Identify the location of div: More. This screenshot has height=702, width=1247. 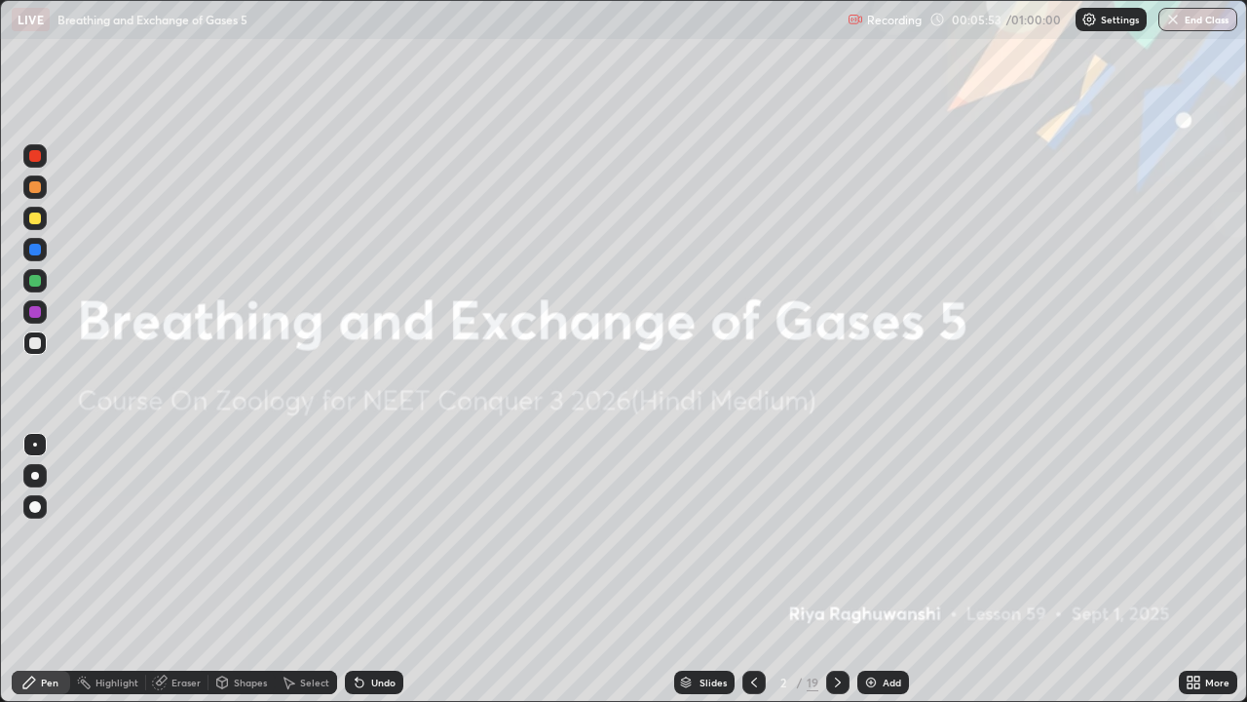
(1217, 682).